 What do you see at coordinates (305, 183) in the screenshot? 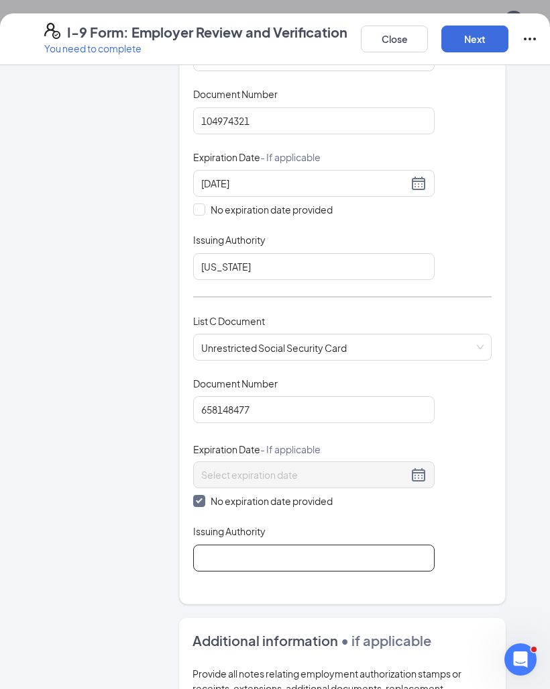
I see `input: 10/20/2028` at bounding box center [305, 183].